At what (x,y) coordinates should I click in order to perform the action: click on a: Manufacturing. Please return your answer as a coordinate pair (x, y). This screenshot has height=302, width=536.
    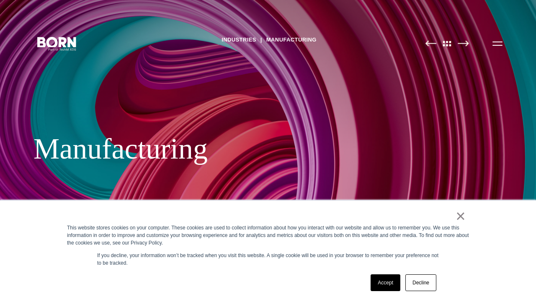
    Looking at the image, I should click on (292, 40).